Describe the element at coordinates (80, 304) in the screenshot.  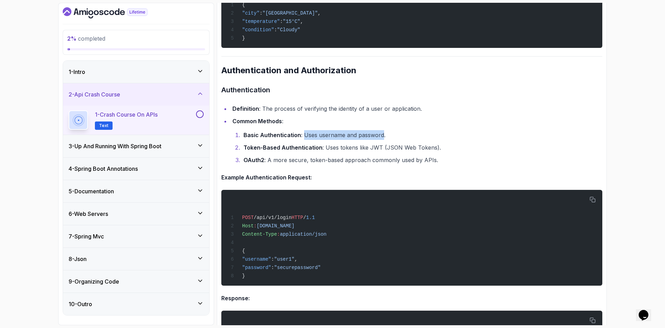
I see `h3: 10 - Outro` at that location.